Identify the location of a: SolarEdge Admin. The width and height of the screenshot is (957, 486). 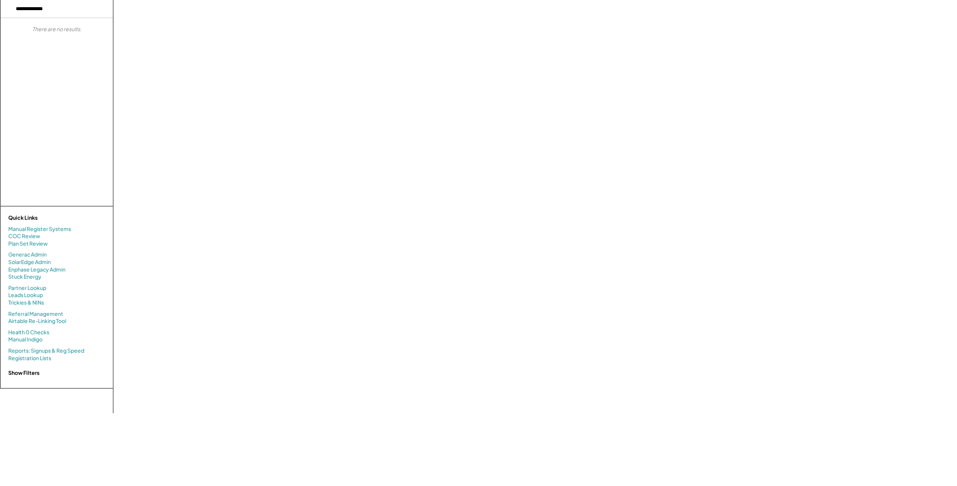
(29, 262).